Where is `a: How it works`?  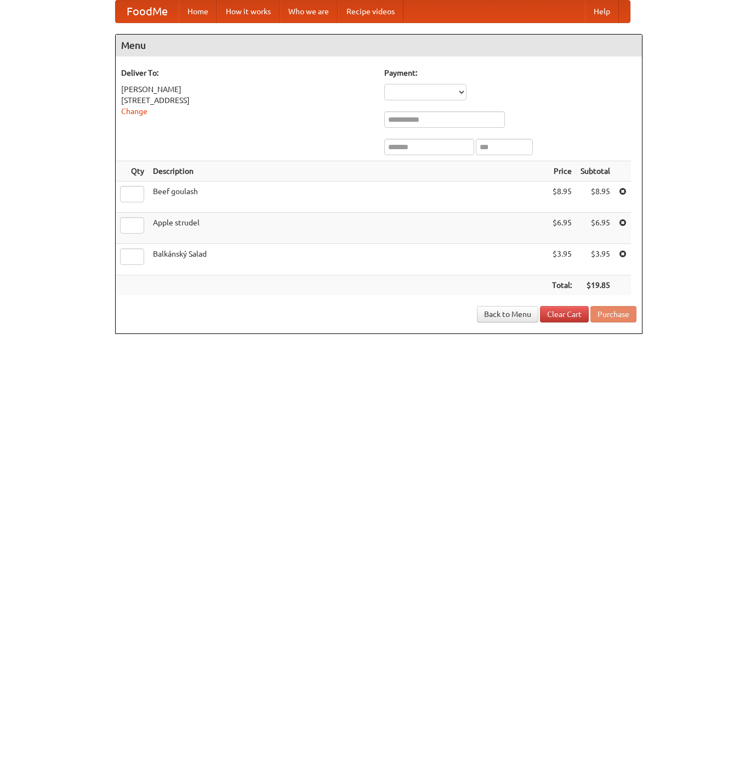 a: How it works is located at coordinates (248, 12).